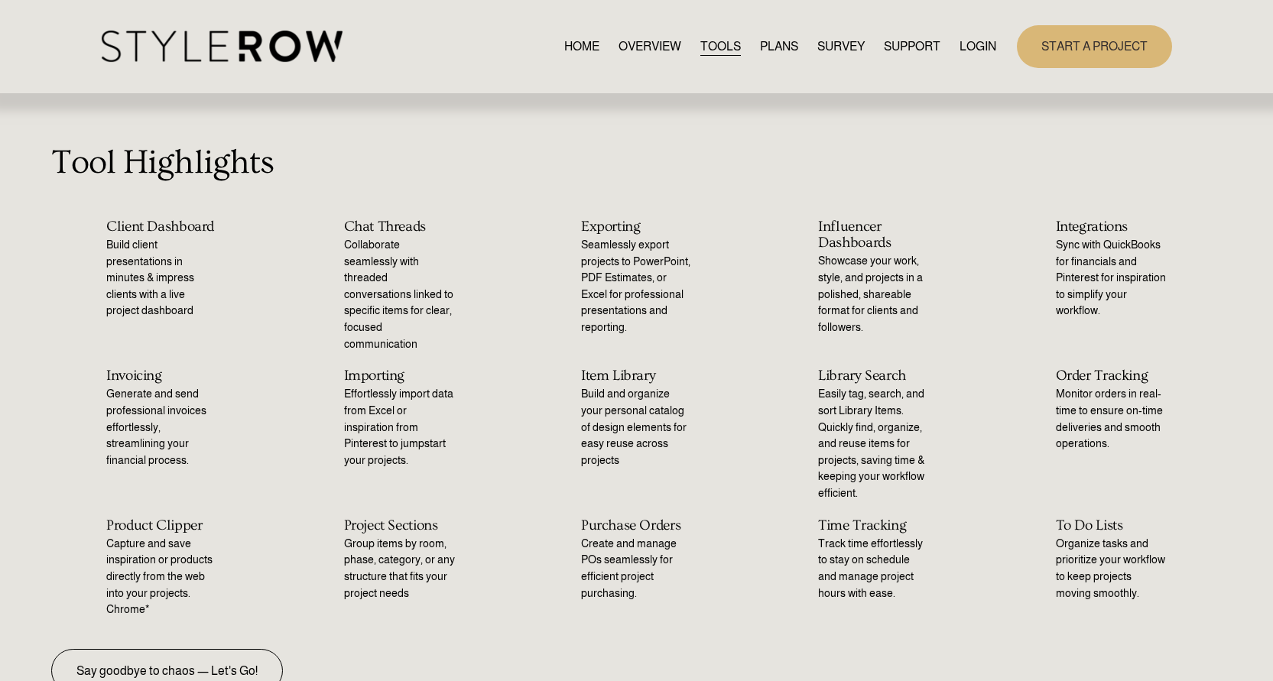 Image resolution: width=1273 pixels, height=681 pixels. Describe the element at coordinates (636, 226) in the screenshot. I see `h2: Exporting` at that location.